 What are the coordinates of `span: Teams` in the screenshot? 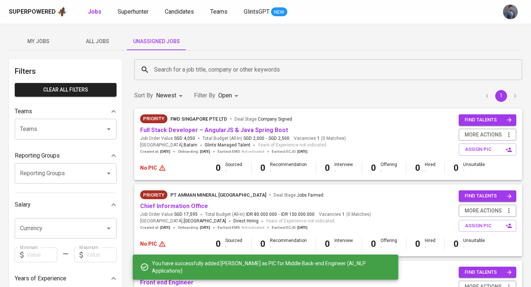 It's located at (219, 11).